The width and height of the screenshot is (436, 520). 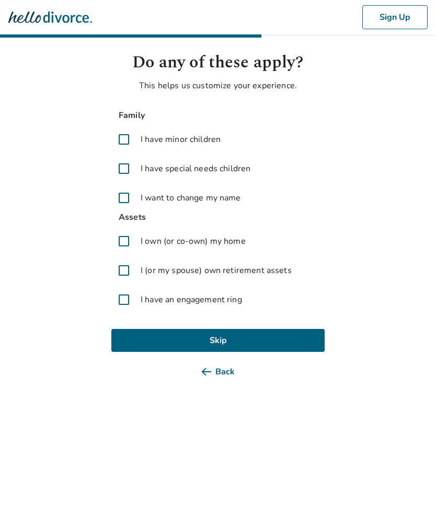 What do you see at coordinates (218, 63) in the screenshot?
I see `h1: Do any of these apply?` at bounding box center [218, 63].